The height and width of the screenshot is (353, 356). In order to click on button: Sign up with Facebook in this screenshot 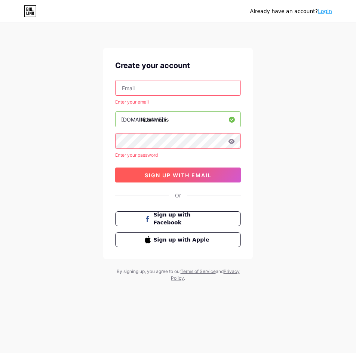, I will do `click(178, 219)`.